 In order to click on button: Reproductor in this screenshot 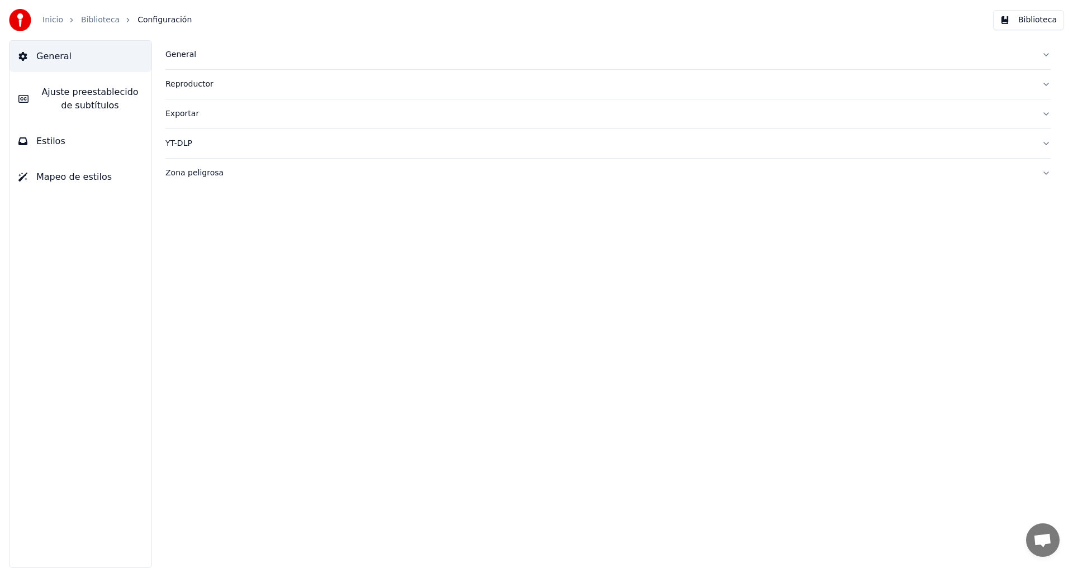, I will do `click(608, 84)`.